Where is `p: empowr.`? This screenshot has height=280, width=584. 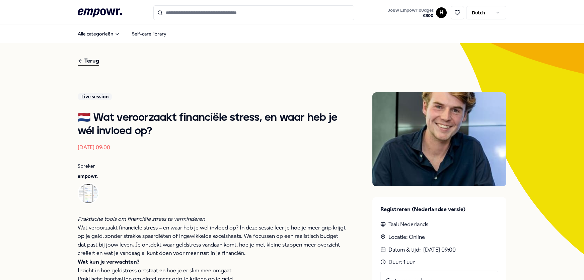 p: empowr. is located at coordinates (211, 176).